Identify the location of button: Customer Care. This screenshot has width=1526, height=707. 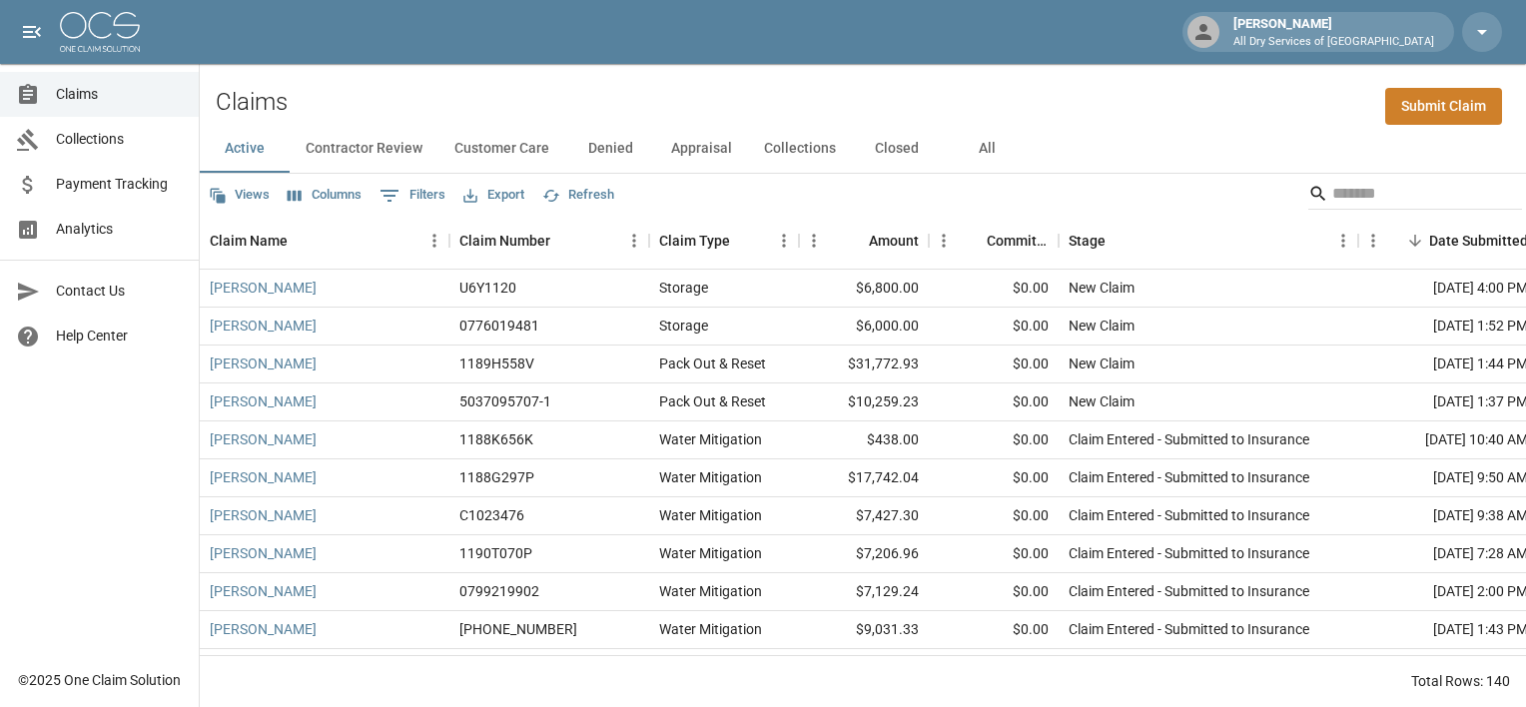
(501, 149).